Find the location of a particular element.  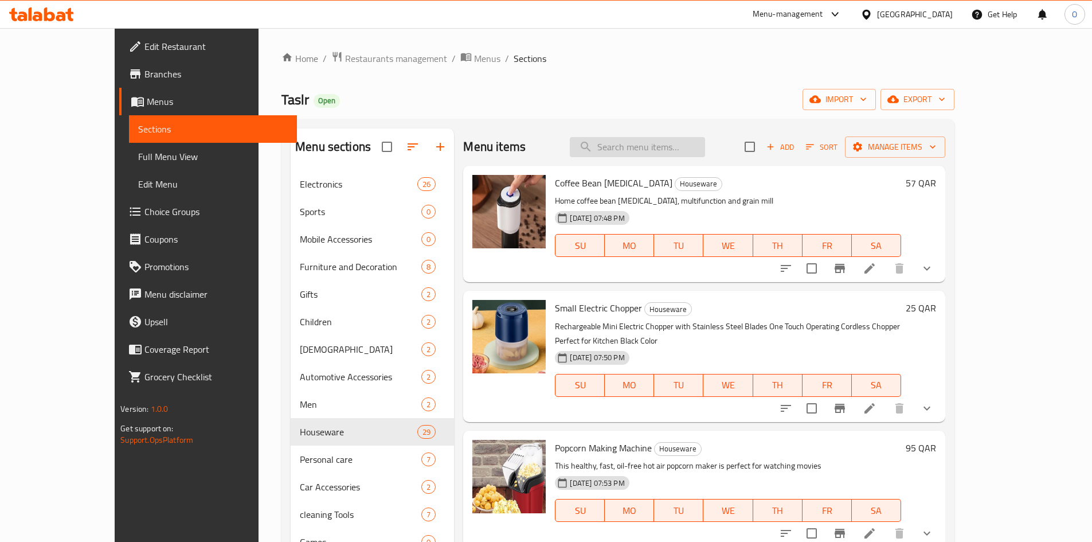

span: Restaurants management is located at coordinates (396, 58).